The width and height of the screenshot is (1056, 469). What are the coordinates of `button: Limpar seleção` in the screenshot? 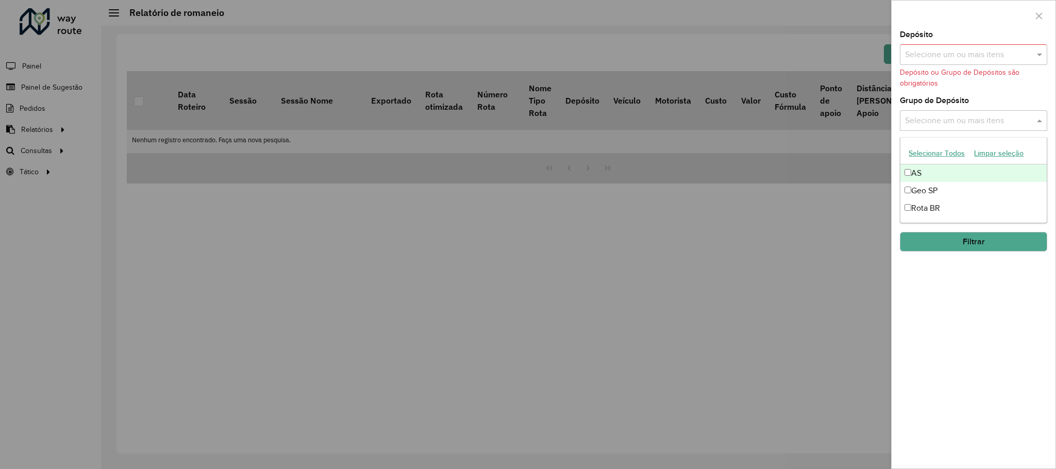 It's located at (999, 153).